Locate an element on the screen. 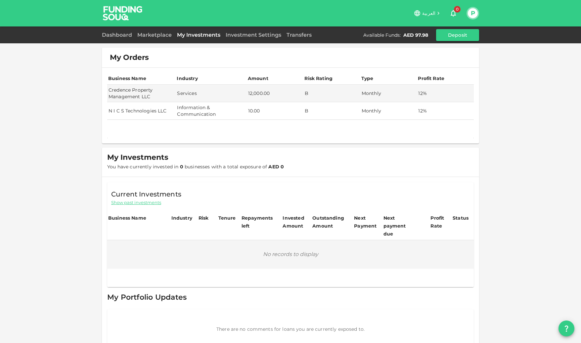 This screenshot has width=581, height=343. div: Tenure is located at coordinates (227, 218).